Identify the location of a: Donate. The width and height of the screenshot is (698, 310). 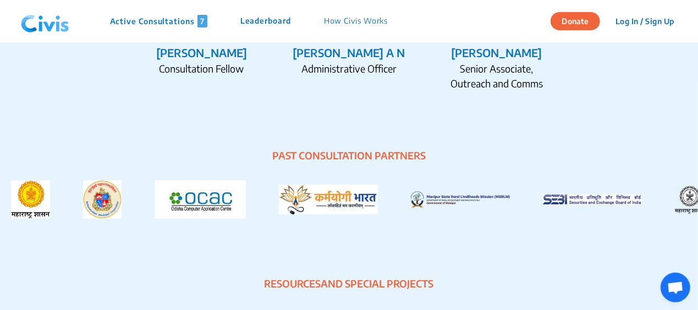
(579, 20).